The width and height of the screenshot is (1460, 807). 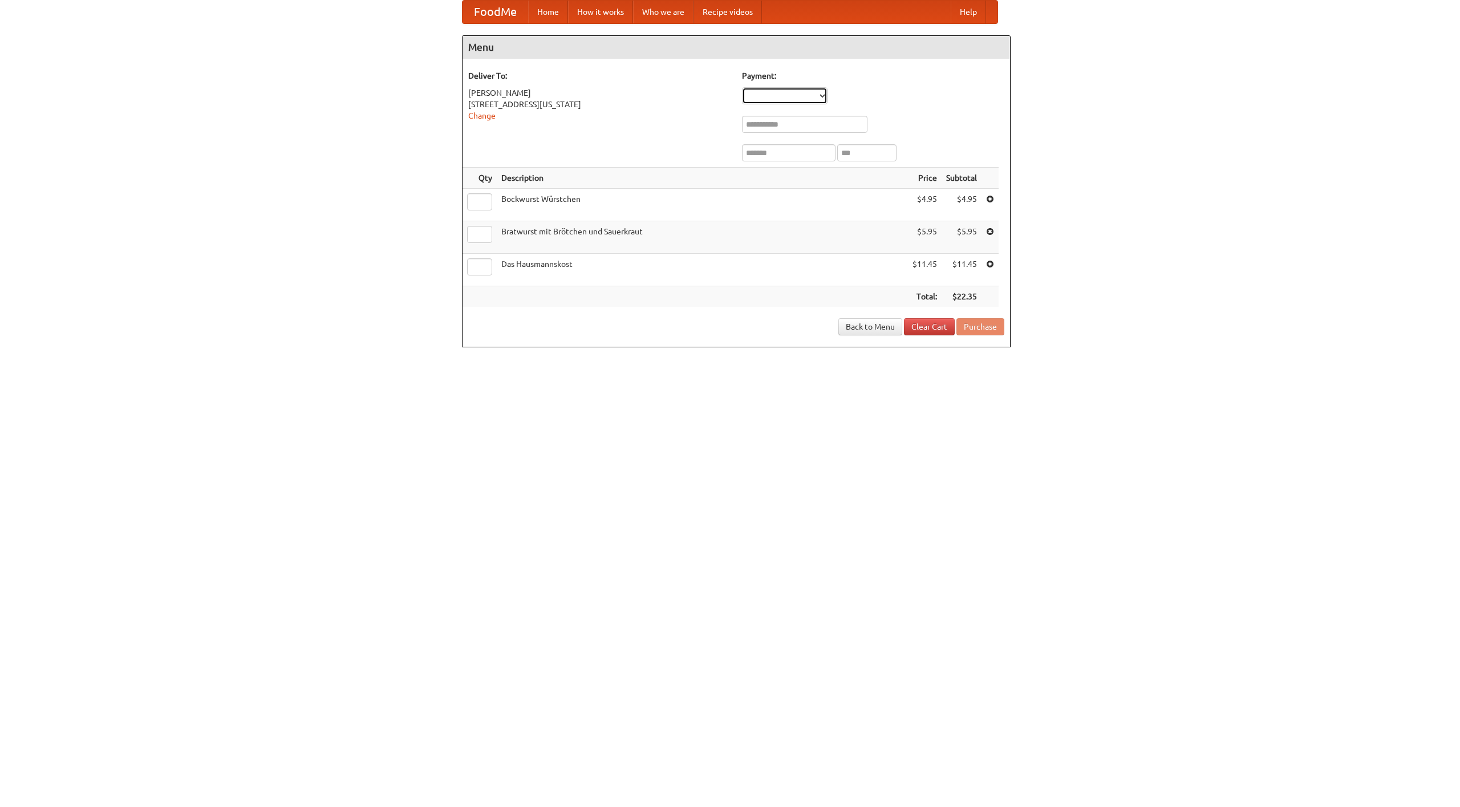 What do you see at coordinates (702, 178) in the screenshot?
I see `th: Description` at bounding box center [702, 178].